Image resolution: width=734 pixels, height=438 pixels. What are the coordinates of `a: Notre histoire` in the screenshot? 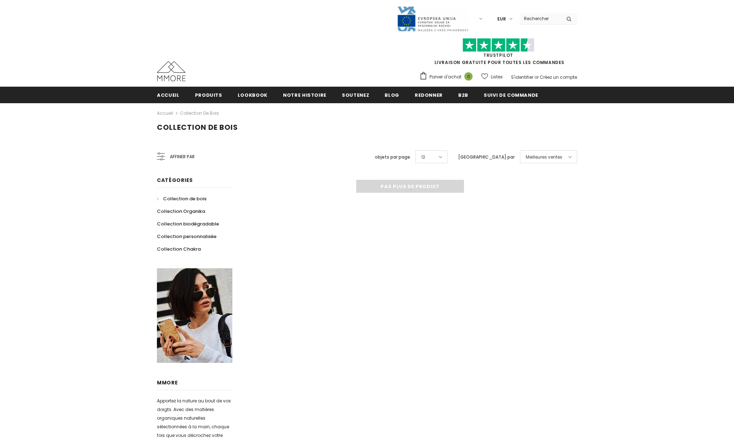 It's located at (305, 94).